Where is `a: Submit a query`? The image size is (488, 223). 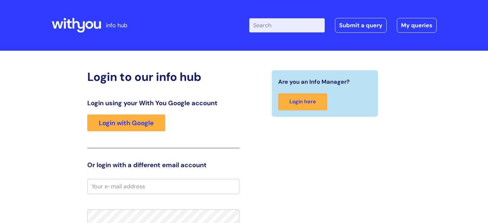 a: Submit a query is located at coordinates (361, 25).